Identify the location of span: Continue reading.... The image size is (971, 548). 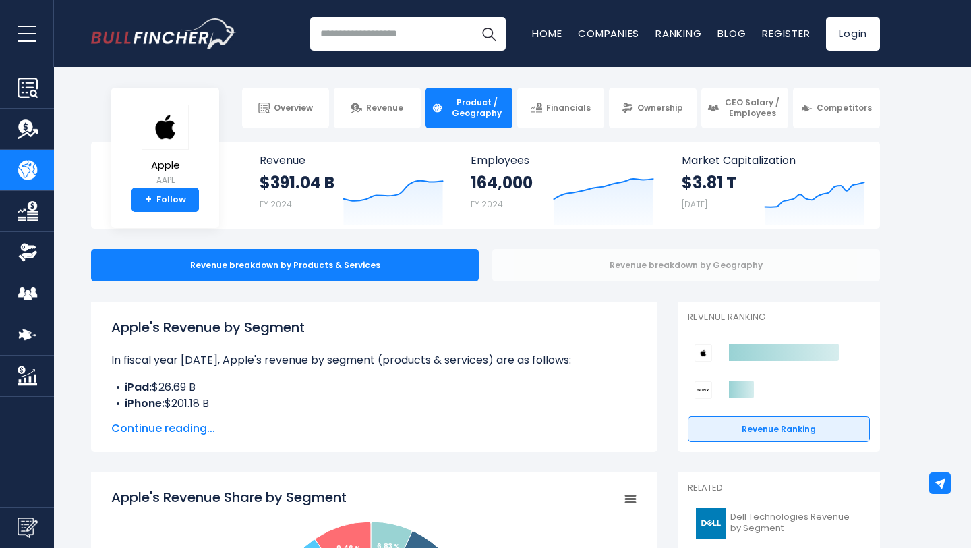
(374, 428).